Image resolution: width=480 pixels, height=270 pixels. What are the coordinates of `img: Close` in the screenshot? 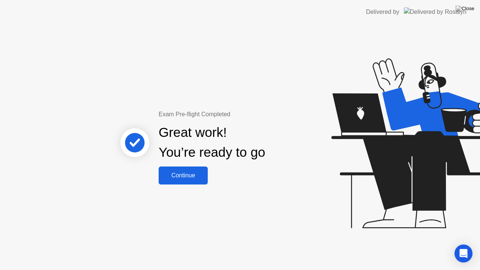 It's located at (465, 9).